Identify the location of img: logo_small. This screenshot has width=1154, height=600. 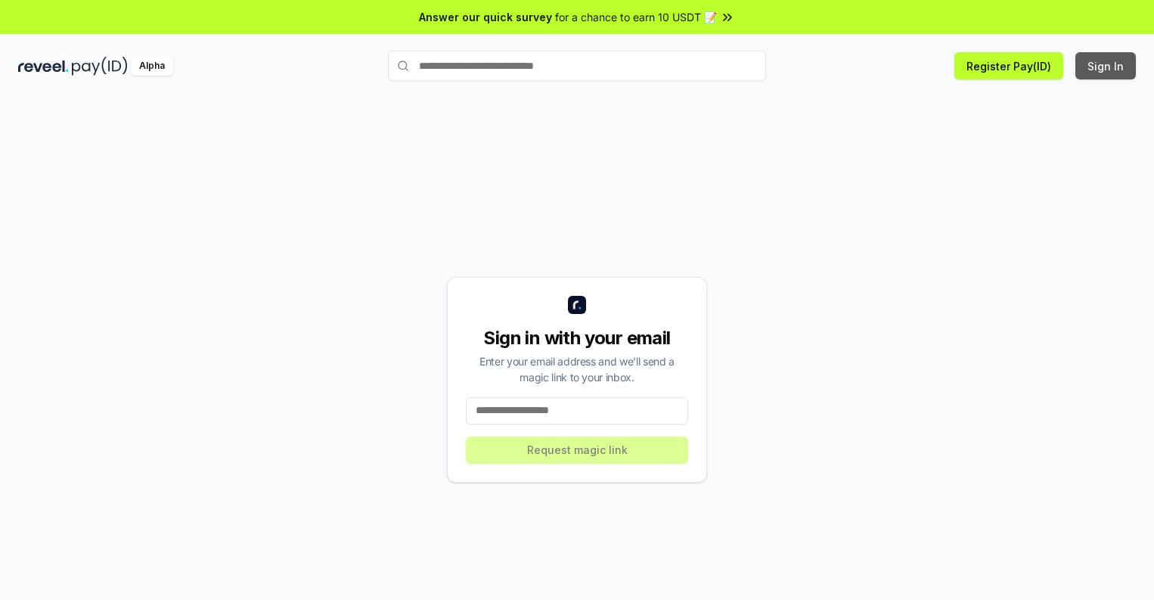
(577, 305).